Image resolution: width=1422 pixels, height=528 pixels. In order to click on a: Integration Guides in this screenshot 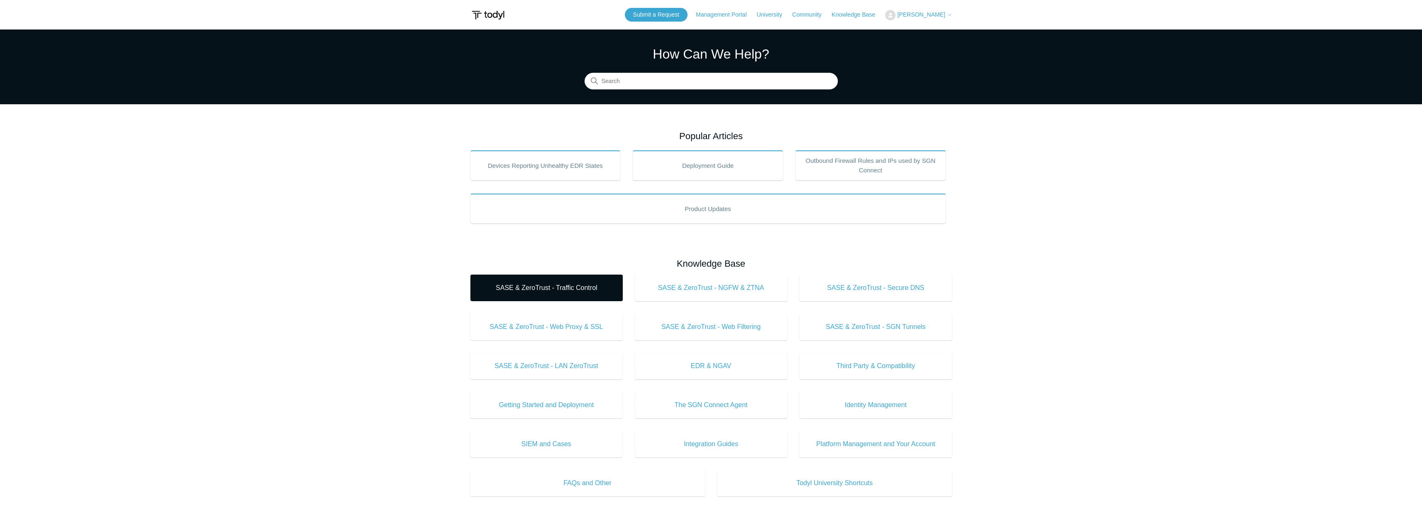, I will do `click(711, 444)`.